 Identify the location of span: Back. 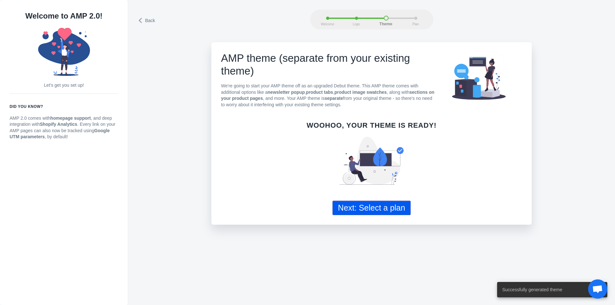
(150, 21).